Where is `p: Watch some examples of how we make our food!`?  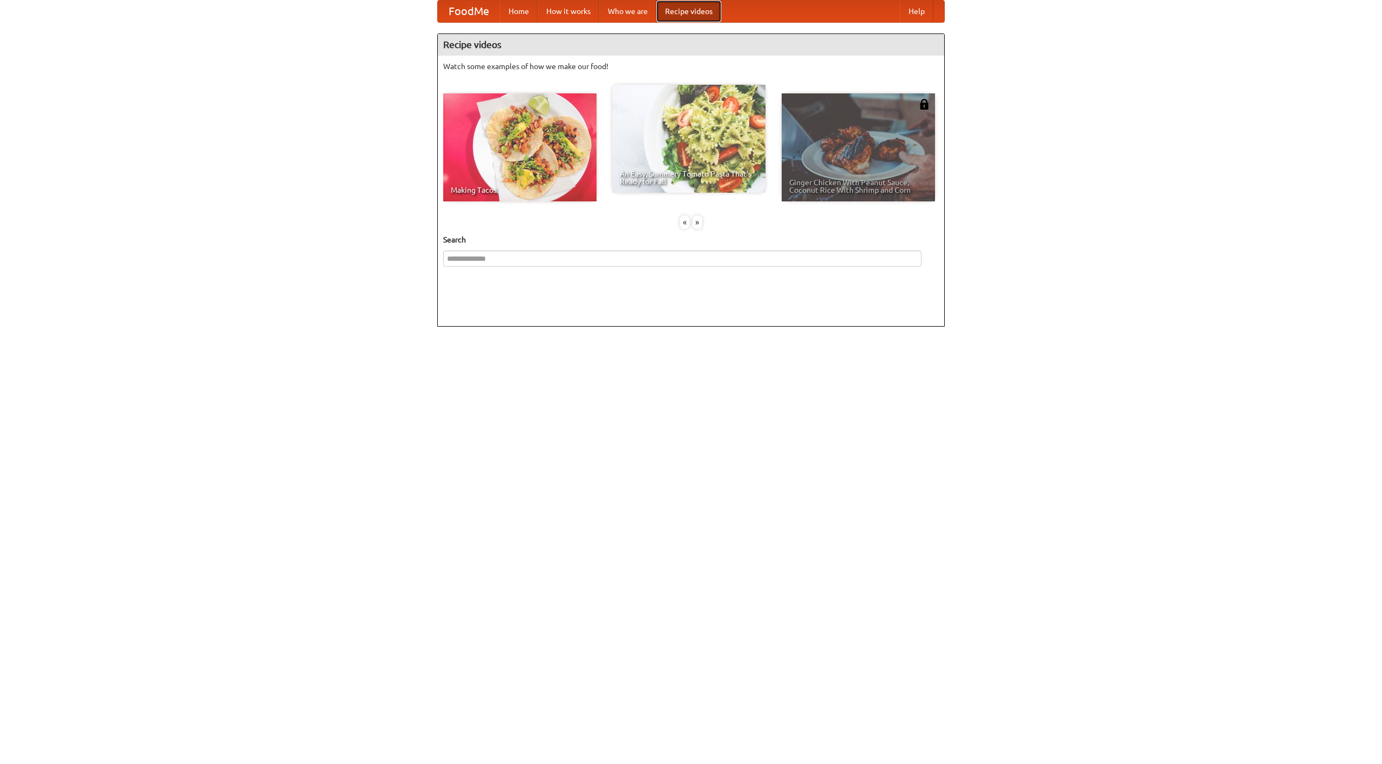 p: Watch some examples of how we make our food! is located at coordinates (691, 66).